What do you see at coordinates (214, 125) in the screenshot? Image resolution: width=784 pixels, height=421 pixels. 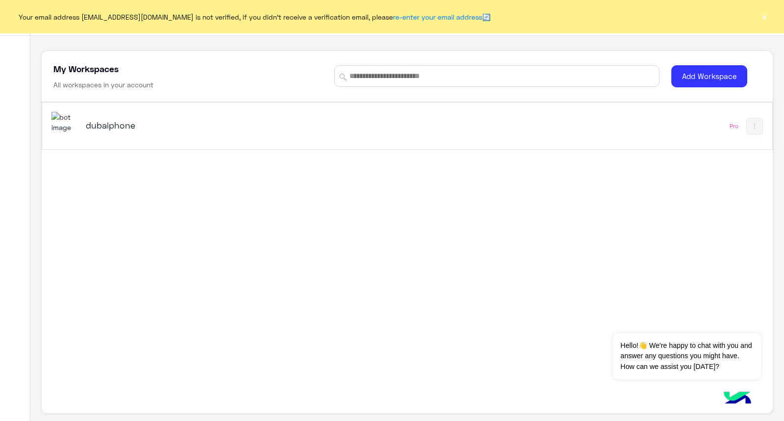 I see `h5: dubaiphone` at bounding box center [214, 125].